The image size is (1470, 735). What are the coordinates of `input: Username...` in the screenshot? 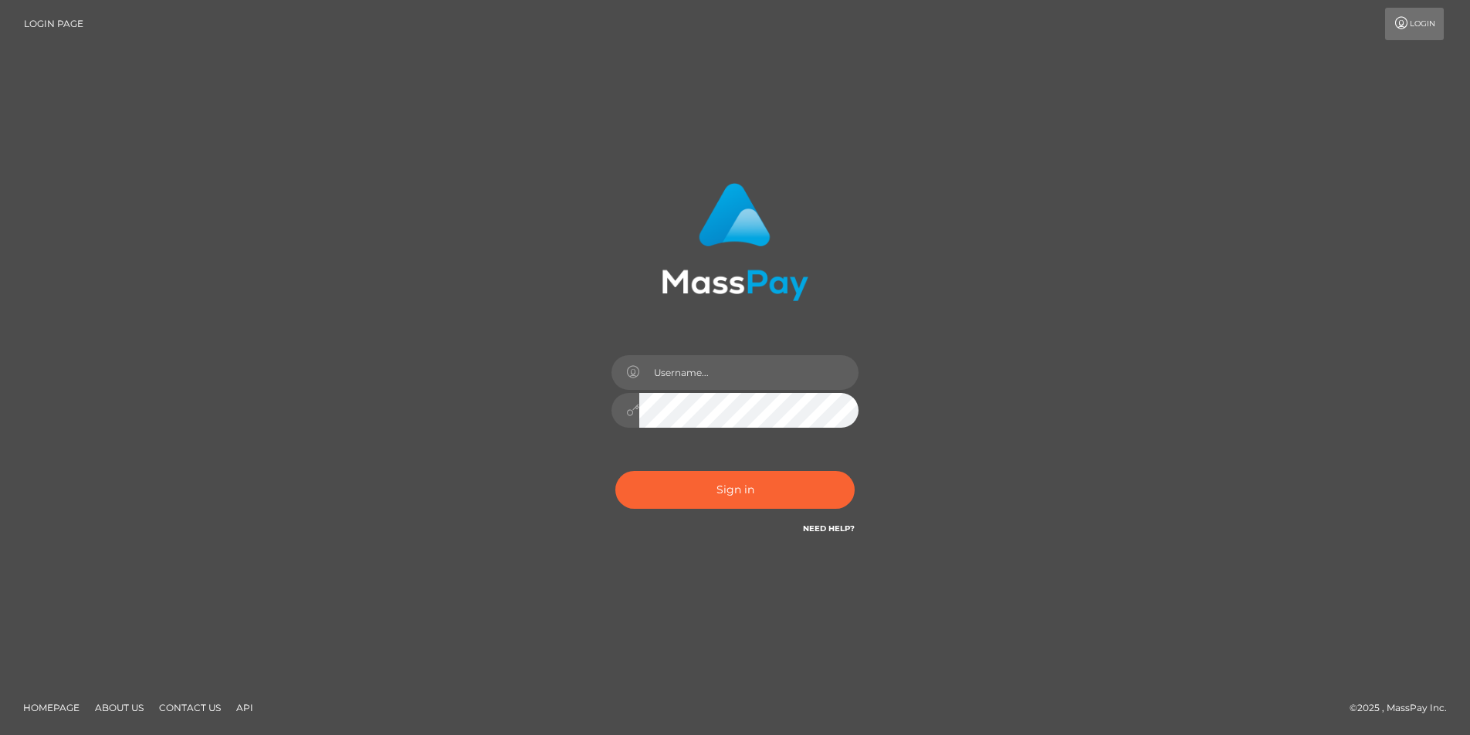 It's located at (749, 372).